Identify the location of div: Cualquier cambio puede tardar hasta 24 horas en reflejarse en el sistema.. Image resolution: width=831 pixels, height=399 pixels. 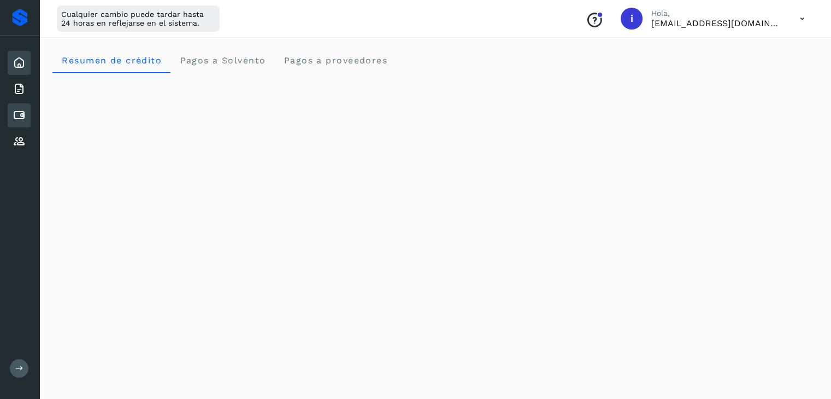
(138, 19).